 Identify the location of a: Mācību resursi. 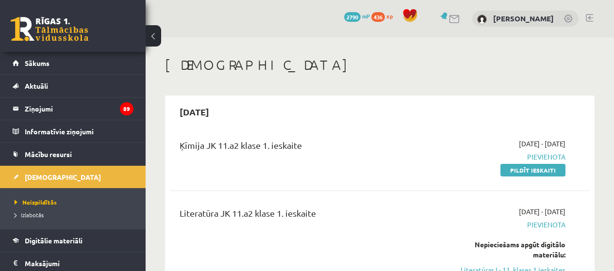
(73, 154).